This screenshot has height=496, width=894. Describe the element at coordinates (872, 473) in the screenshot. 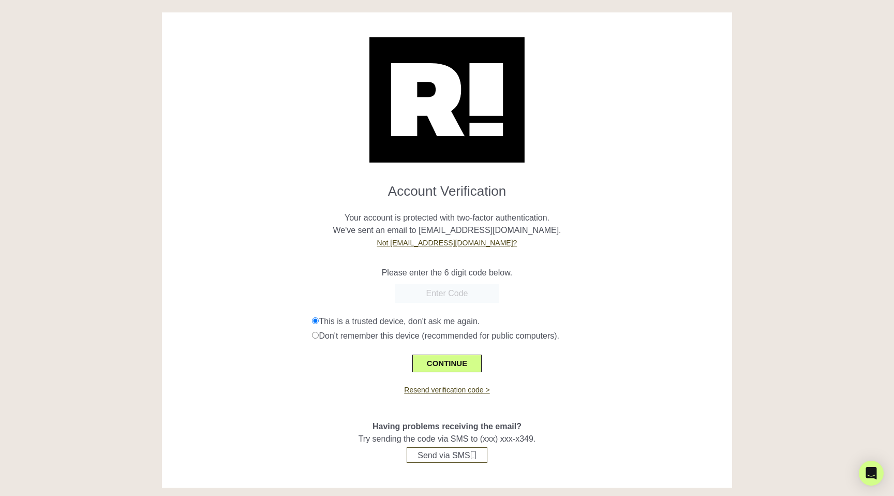

I see `div: Open Intercom Messenger` at that location.